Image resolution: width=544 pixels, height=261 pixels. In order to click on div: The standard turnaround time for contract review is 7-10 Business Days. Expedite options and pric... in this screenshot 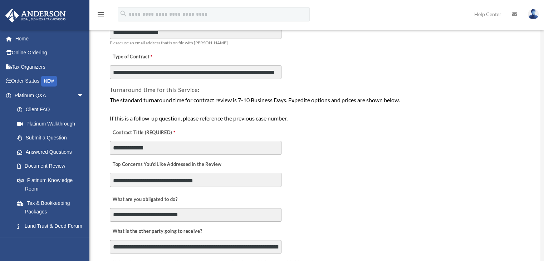, I will do `click(316, 109)`.